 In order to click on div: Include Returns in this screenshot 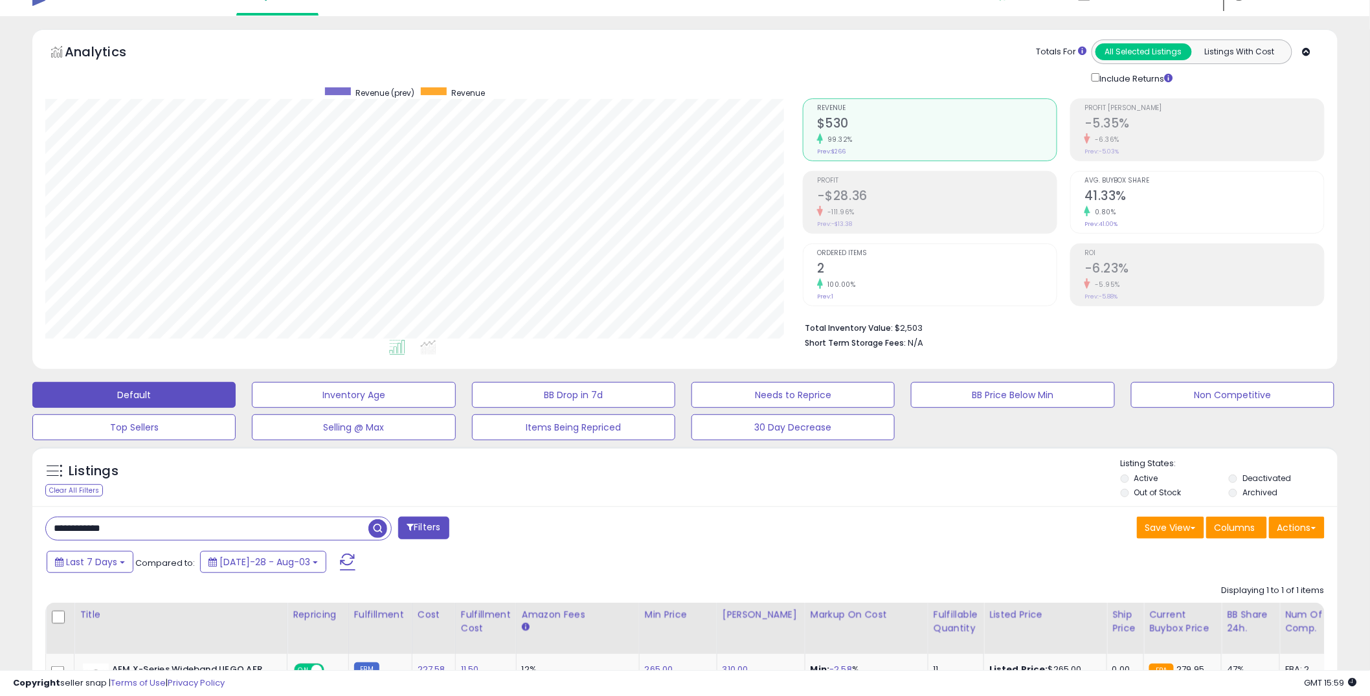, I will do `click(1135, 78)`.